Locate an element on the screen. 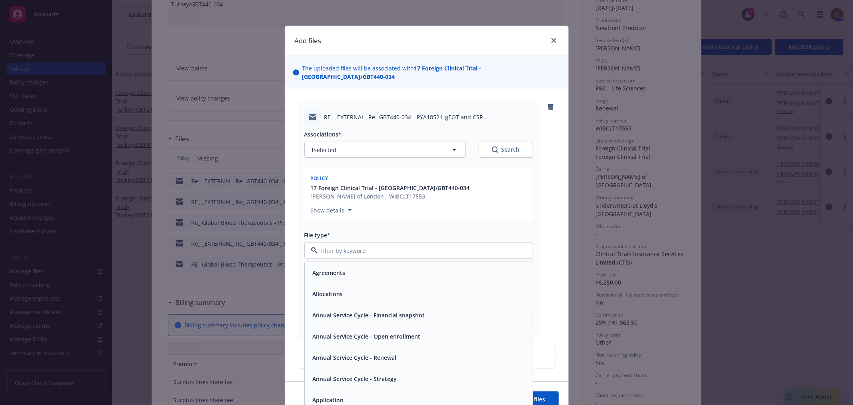 The width and height of the screenshot is (853, 405). span: Agreements is located at coordinates (329, 272).